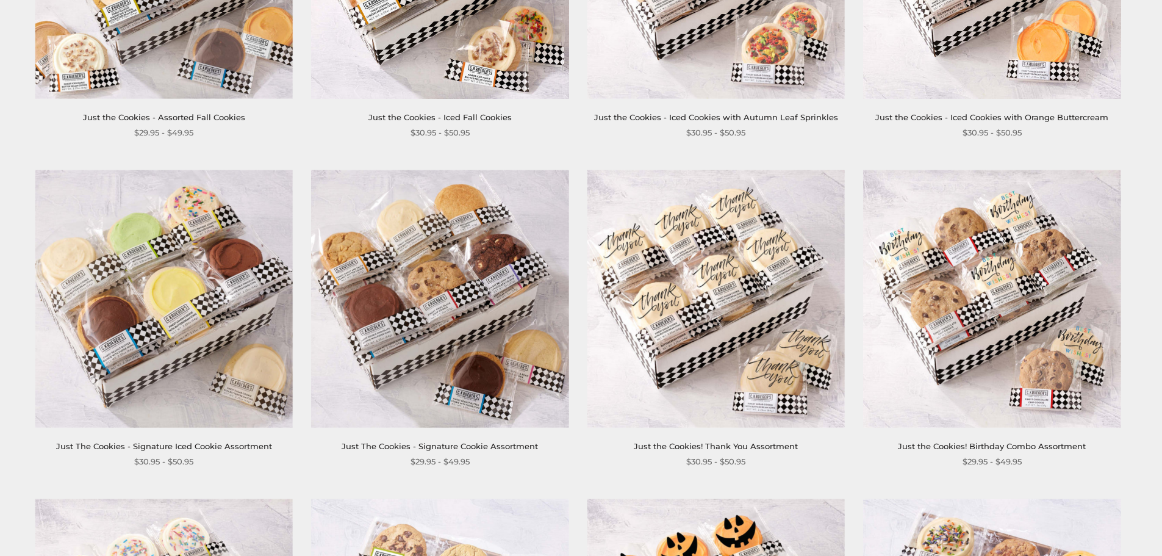 The image size is (1162, 556). What do you see at coordinates (992, 117) in the screenshot?
I see `a: Just the Cookies - Iced Cookies with Orange Buttercream` at bounding box center [992, 117].